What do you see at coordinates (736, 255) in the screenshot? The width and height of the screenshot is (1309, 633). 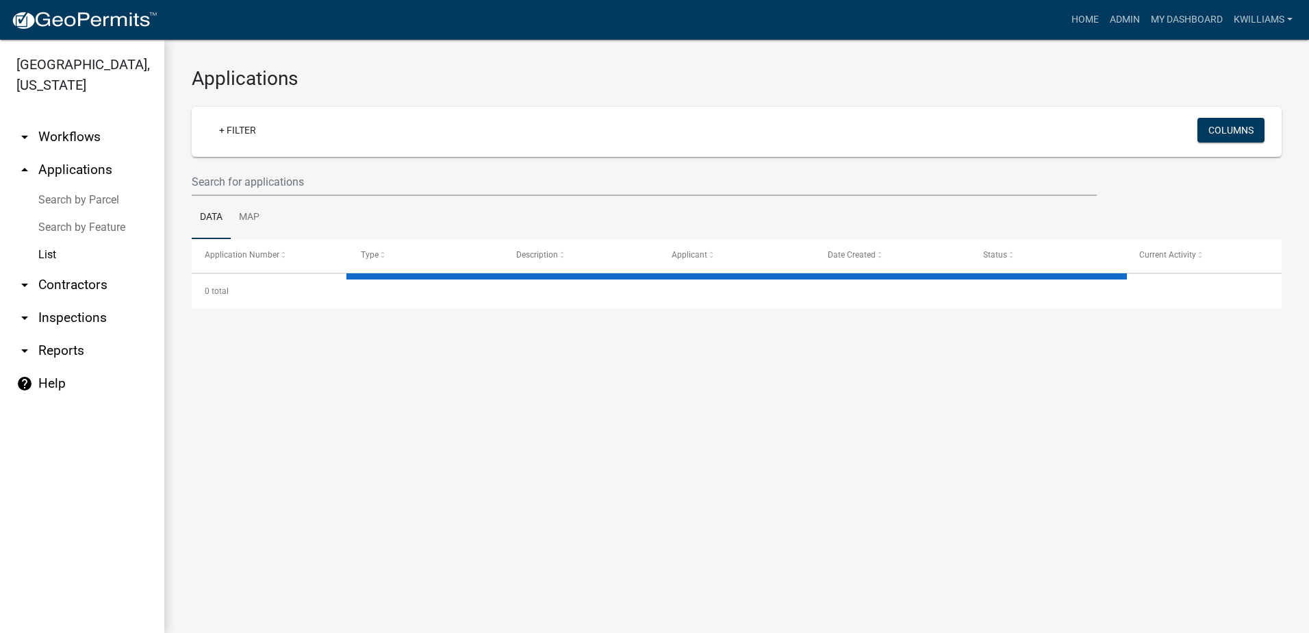 I see `datatable-header-cell: Applicant` at bounding box center [736, 255].